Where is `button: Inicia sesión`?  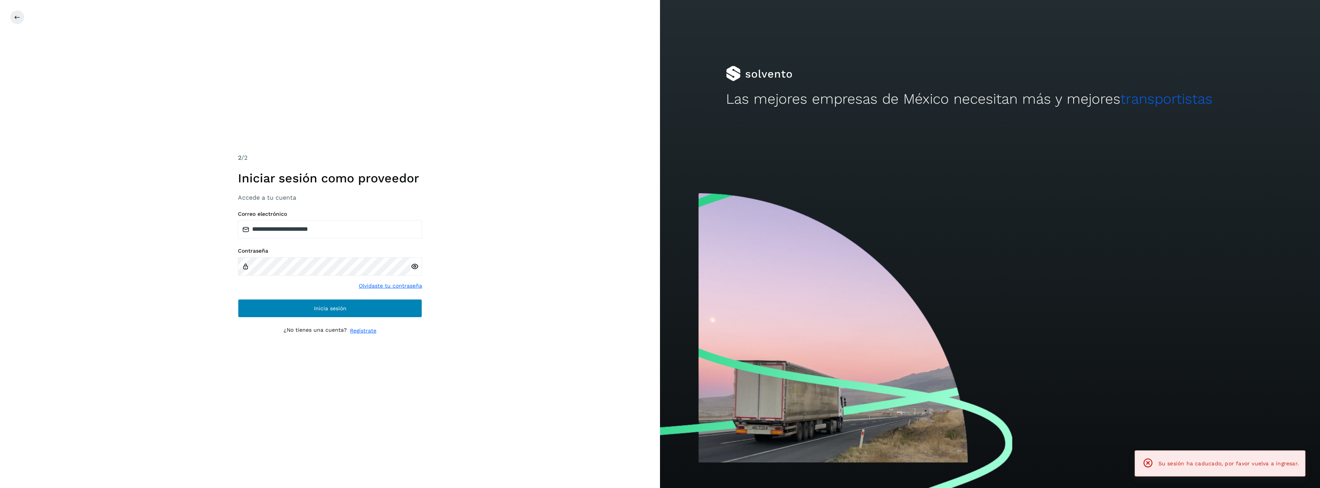
button: Inicia sesión is located at coordinates (330, 308).